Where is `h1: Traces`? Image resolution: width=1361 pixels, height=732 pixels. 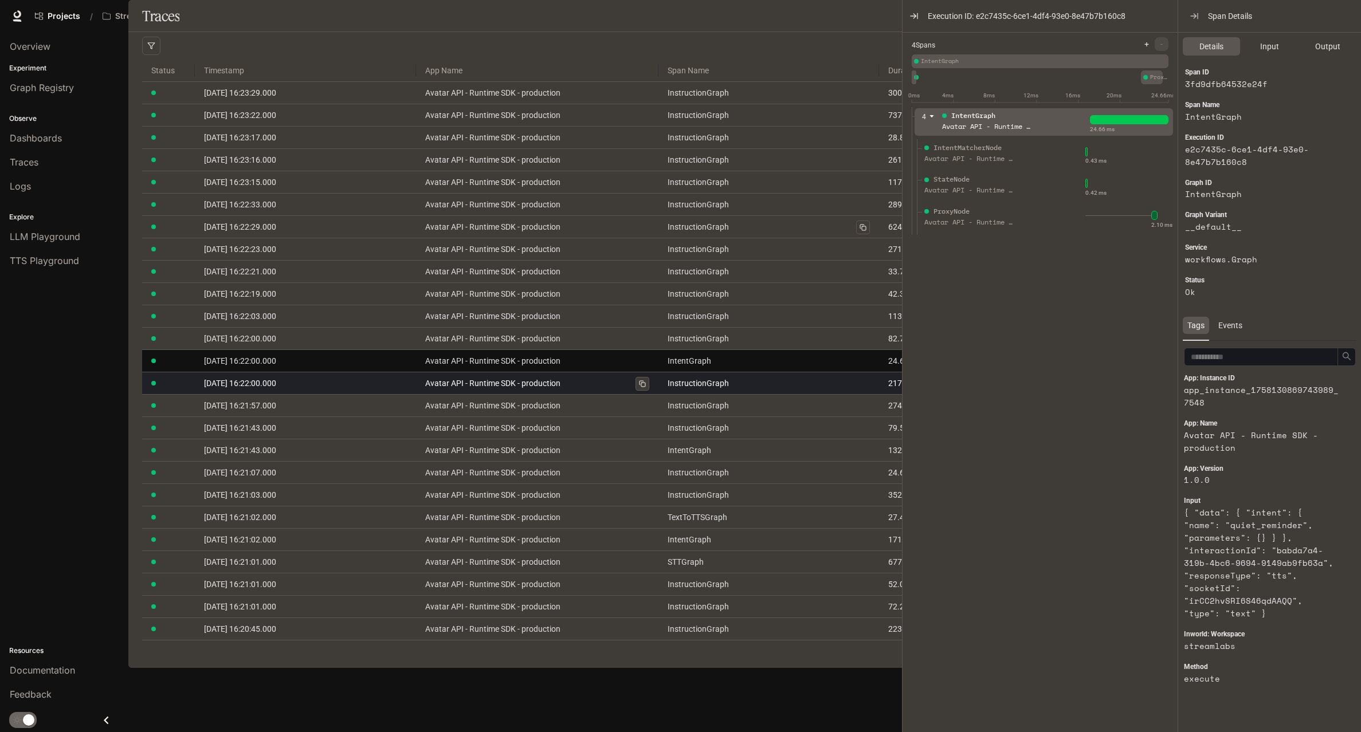 h1: Traces is located at coordinates (160, 16).